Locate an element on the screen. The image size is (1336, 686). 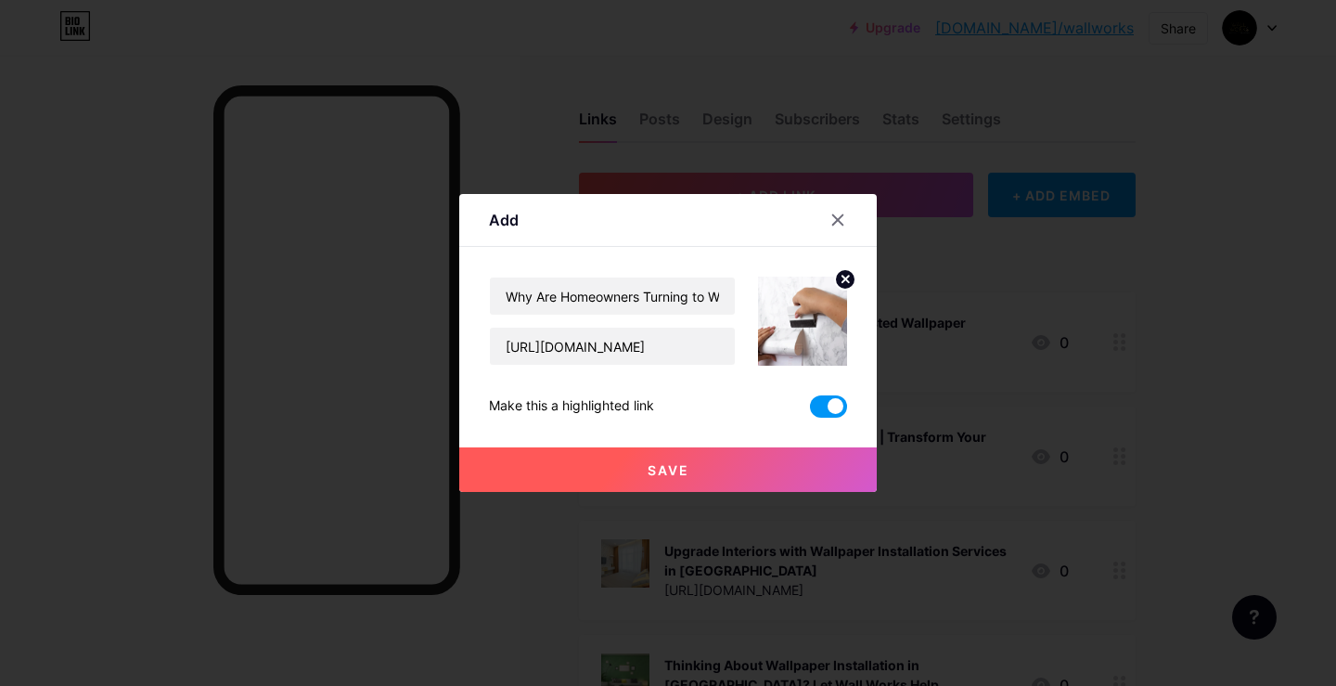
div: Make this a highlighted link is located at coordinates (571, 406).